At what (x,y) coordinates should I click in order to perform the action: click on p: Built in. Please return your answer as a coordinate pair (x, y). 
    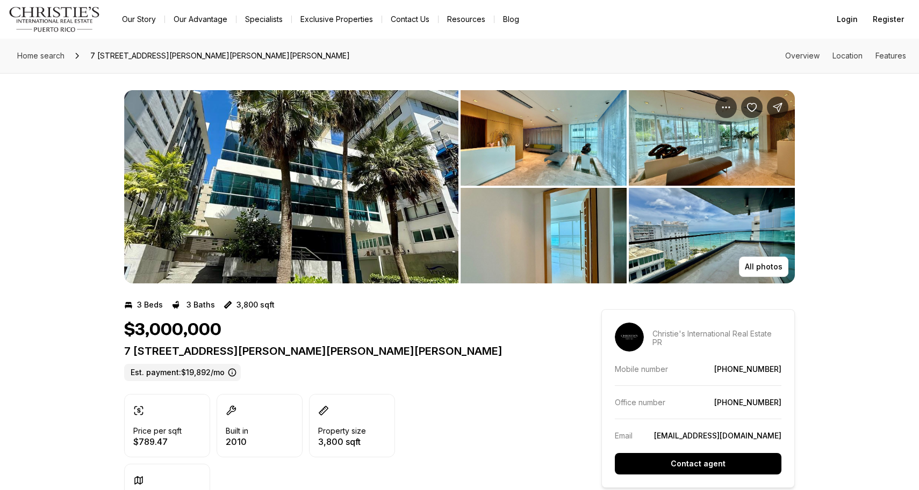
    Looking at the image, I should click on (237, 431).